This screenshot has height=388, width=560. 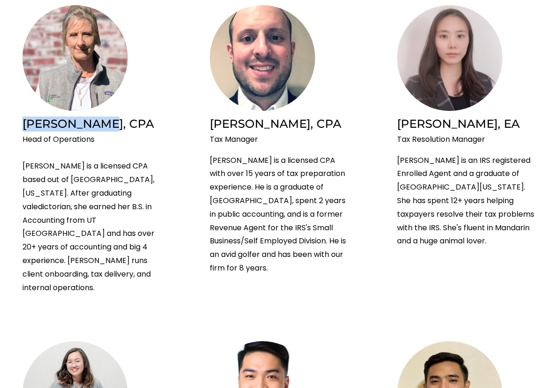 What do you see at coordinates (468, 140) in the screenshot?
I see `p: Tax Resolution Manager` at bounding box center [468, 140].